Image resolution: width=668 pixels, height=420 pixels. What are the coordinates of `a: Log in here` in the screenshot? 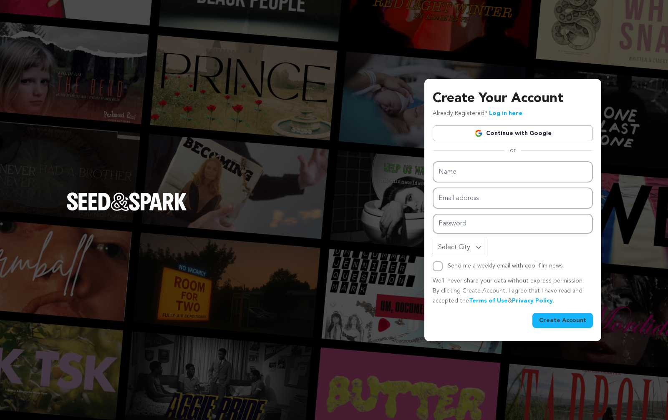 It's located at (505, 113).